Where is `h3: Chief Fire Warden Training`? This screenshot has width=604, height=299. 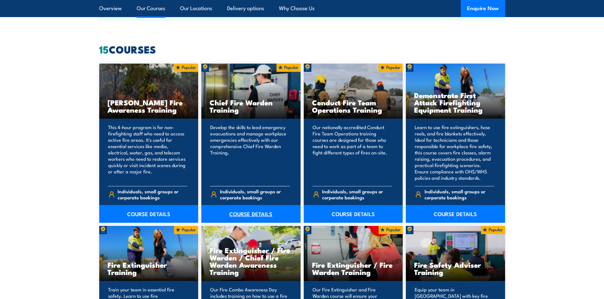 h3: Chief Fire Warden Training is located at coordinates (251, 106).